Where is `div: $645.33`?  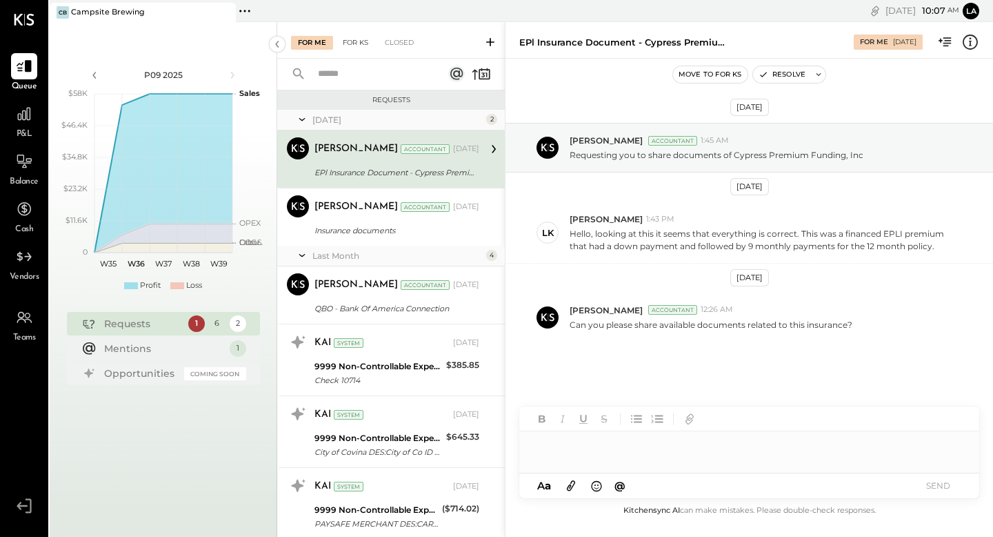
div: $645.33 is located at coordinates (463, 437).